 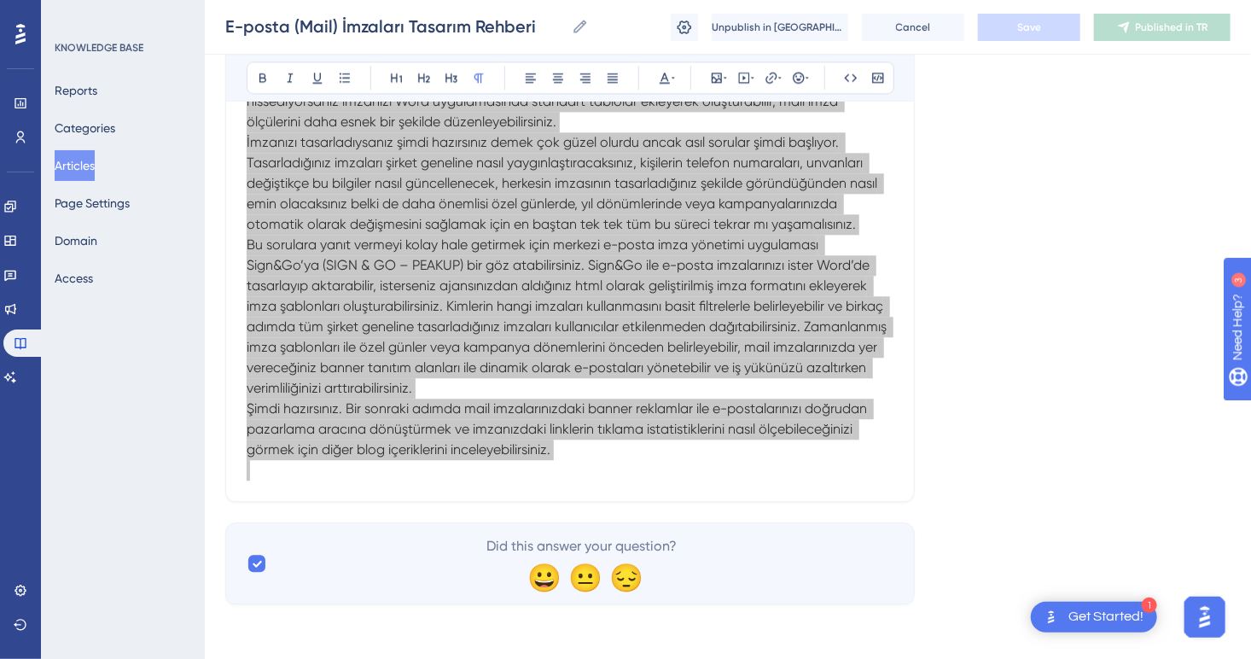 What do you see at coordinates (92, 203) in the screenshot?
I see `button: Page Settings` at bounding box center [92, 203].